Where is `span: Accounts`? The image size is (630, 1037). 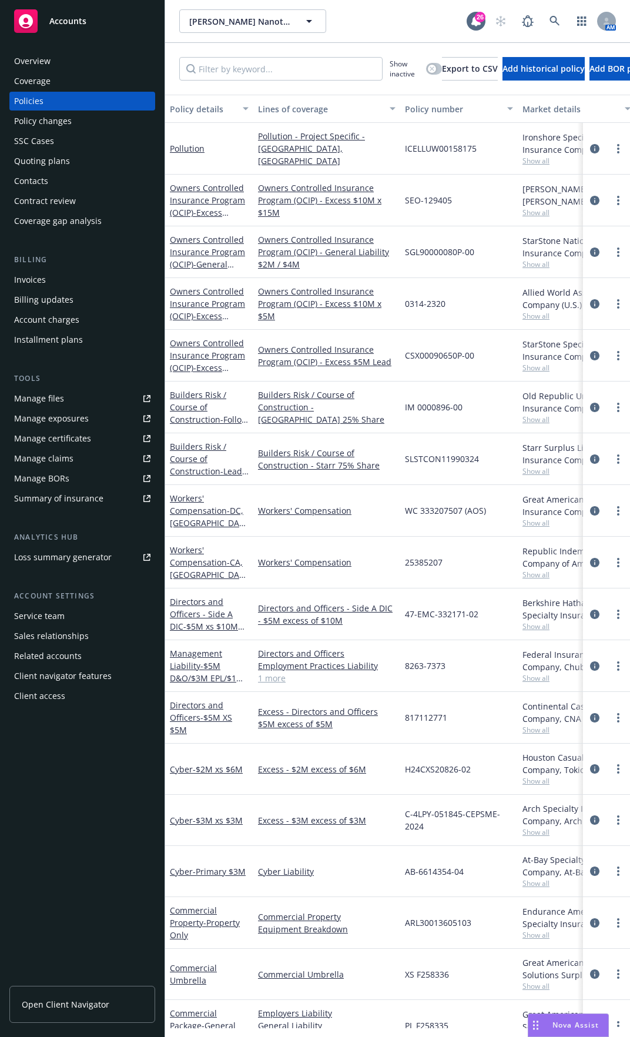
span: Accounts is located at coordinates (68, 21).